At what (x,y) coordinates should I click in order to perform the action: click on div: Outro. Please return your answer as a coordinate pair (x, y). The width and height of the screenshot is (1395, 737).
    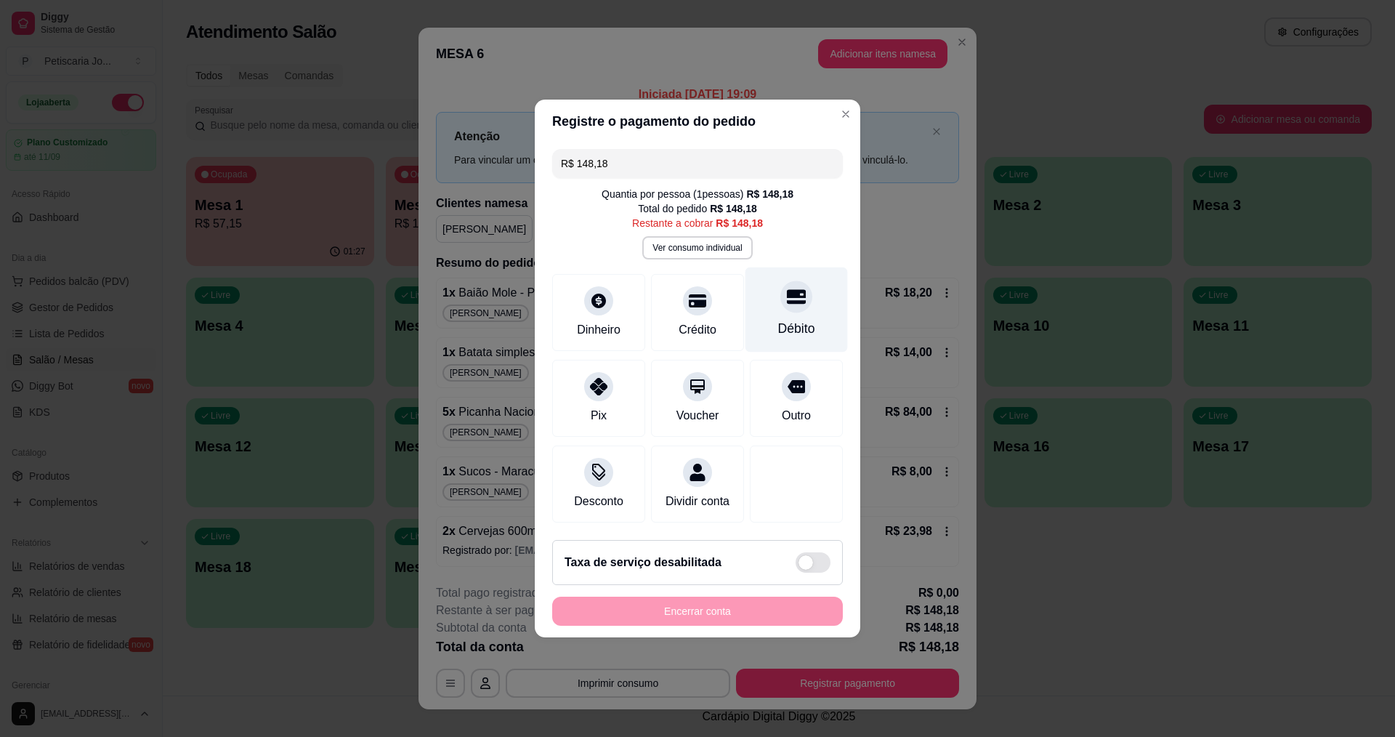
    Looking at the image, I should click on (796, 416).